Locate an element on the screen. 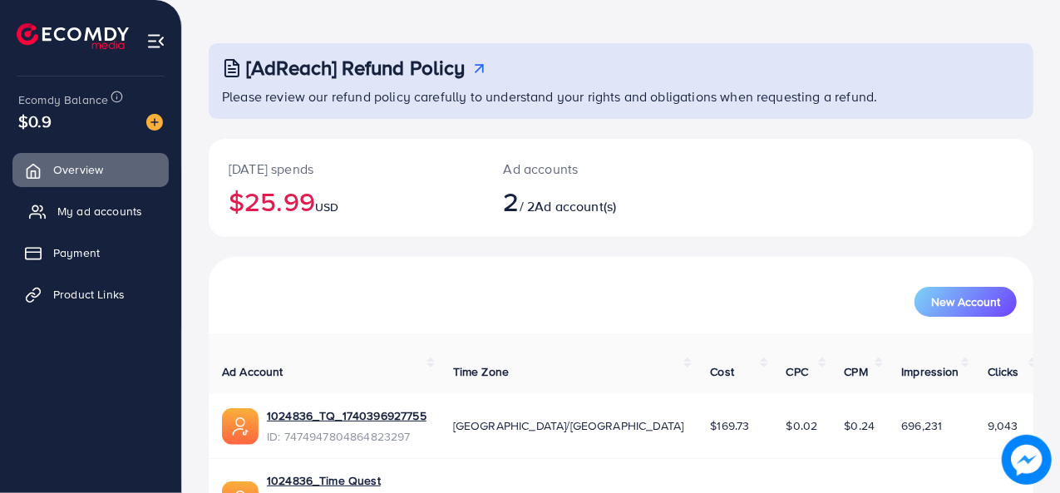 This screenshot has height=493, width=1060. span: Ad Account is located at coordinates (253, 372).